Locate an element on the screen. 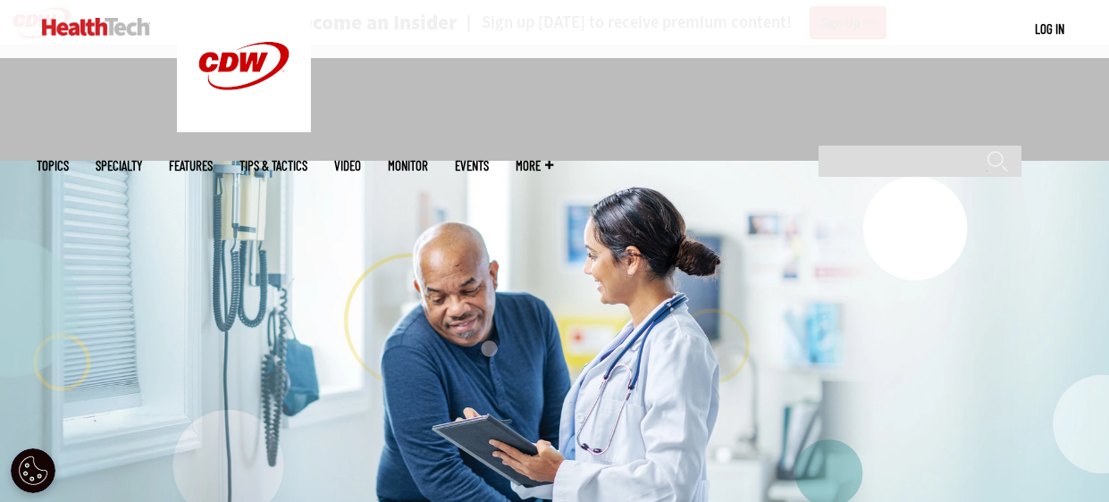  button: Open Preferences is located at coordinates (33, 471).